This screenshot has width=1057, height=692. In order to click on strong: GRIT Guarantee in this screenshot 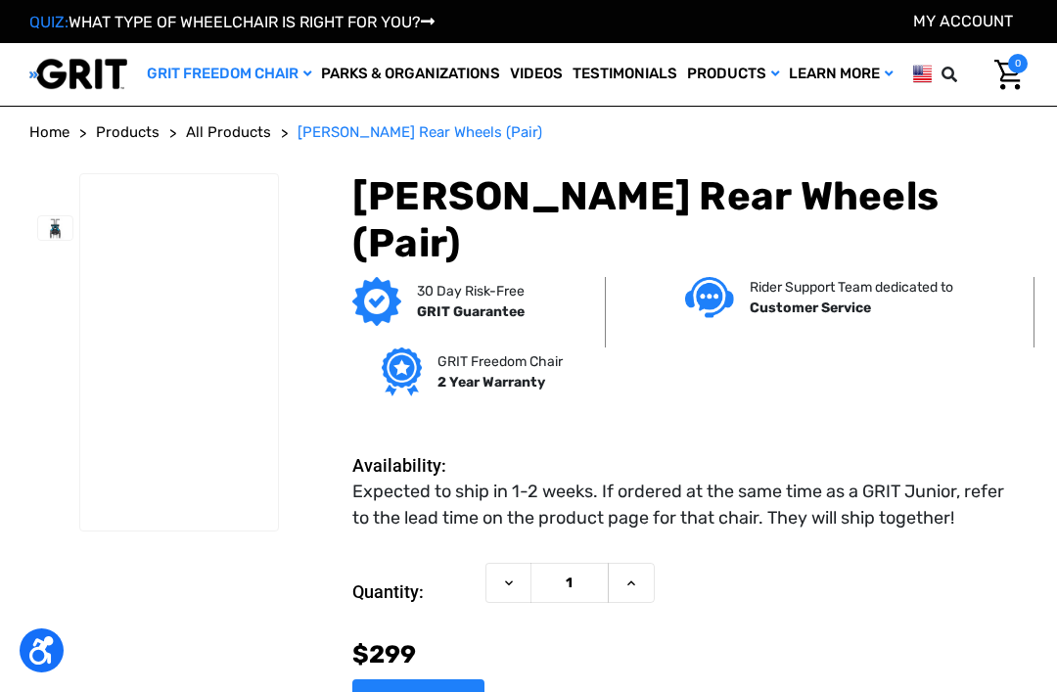, I will do `click(471, 311)`.